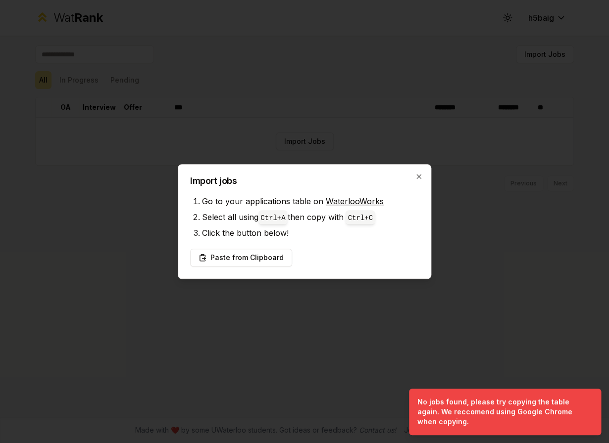 This screenshot has height=443, width=609. Describe the element at coordinates (310, 233) in the screenshot. I see `li: Click the button below!` at that location.